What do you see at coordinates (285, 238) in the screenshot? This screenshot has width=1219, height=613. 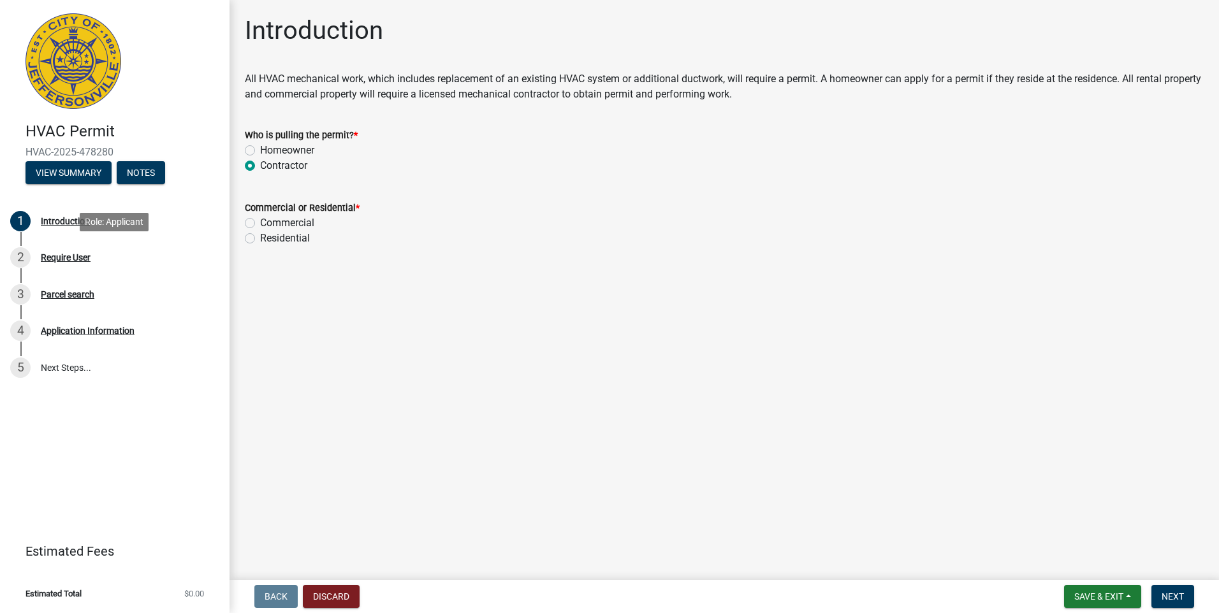 I see `label: Residential` at bounding box center [285, 238].